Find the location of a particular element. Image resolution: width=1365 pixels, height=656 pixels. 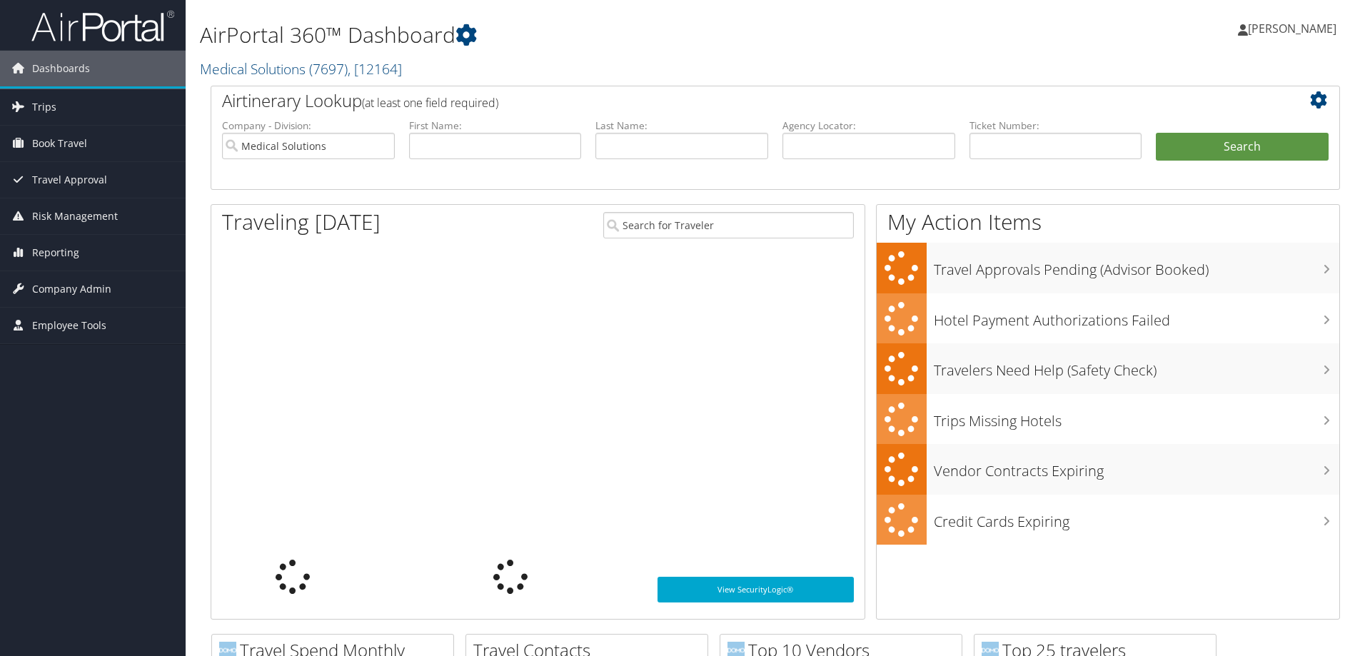

span: Book Travel is located at coordinates (59, 143).